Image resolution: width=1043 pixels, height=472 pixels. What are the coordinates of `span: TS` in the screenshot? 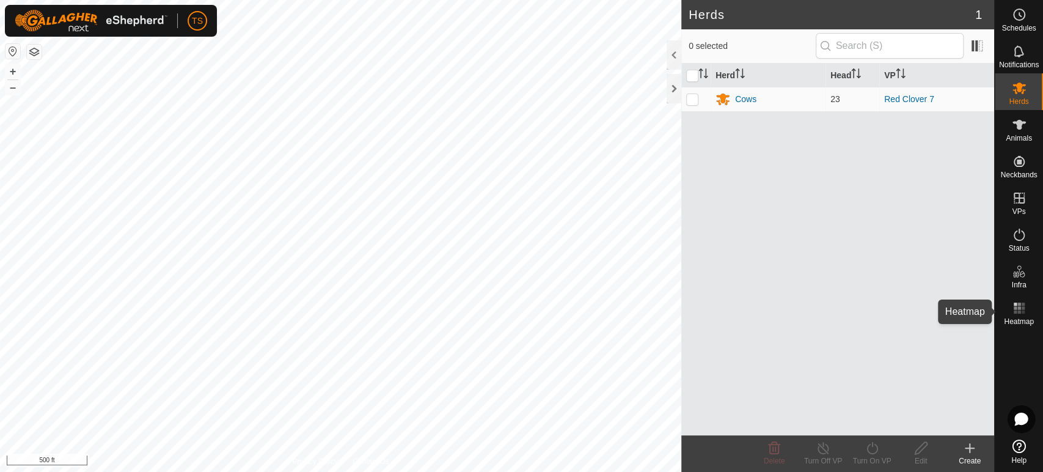 It's located at (197, 21).